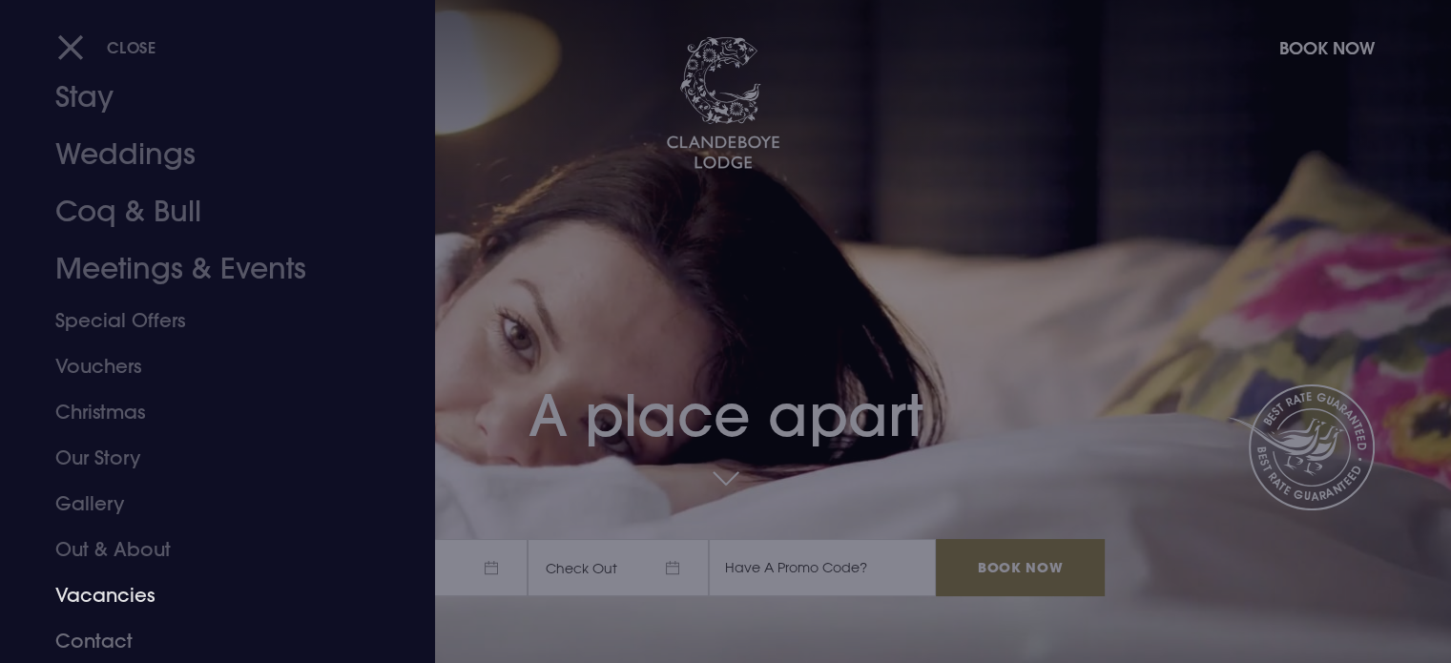  I want to click on a: Meetings & Events, so click(206, 269).